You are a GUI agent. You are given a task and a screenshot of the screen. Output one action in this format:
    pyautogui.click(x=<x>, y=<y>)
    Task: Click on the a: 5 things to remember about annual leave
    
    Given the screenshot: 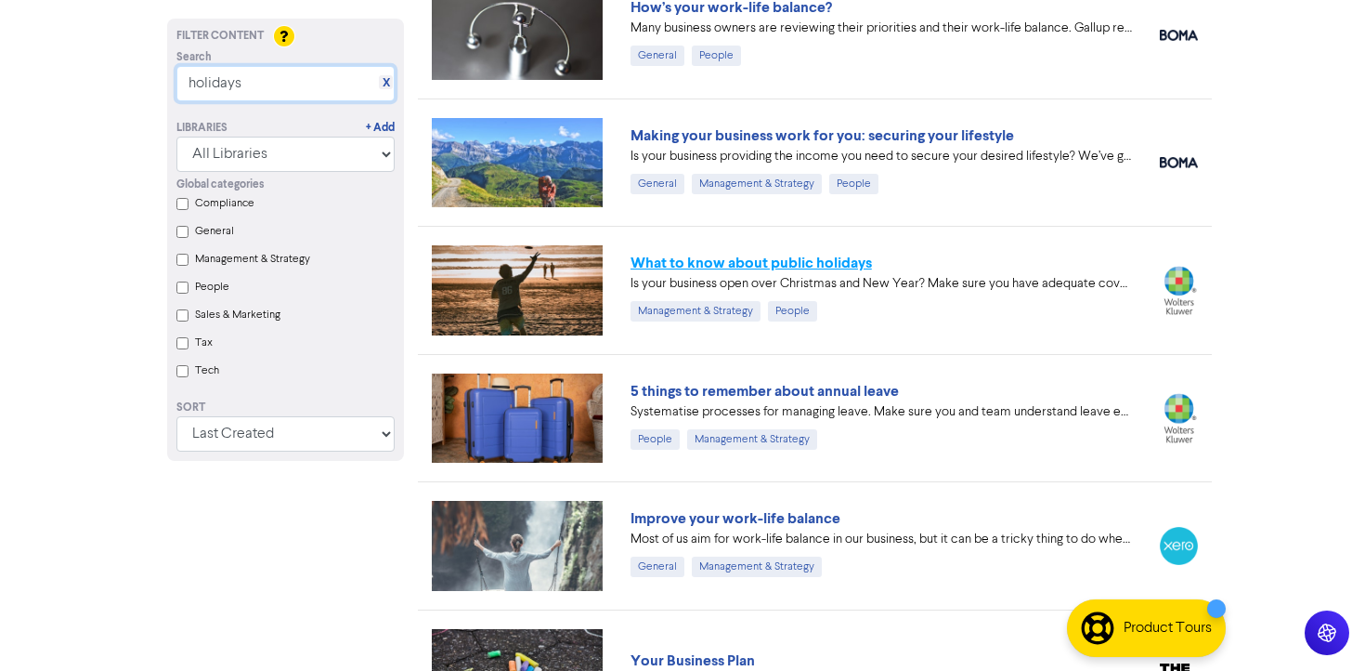 What is the action you would take?
    pyautogui.click(x=764, y=391)
    